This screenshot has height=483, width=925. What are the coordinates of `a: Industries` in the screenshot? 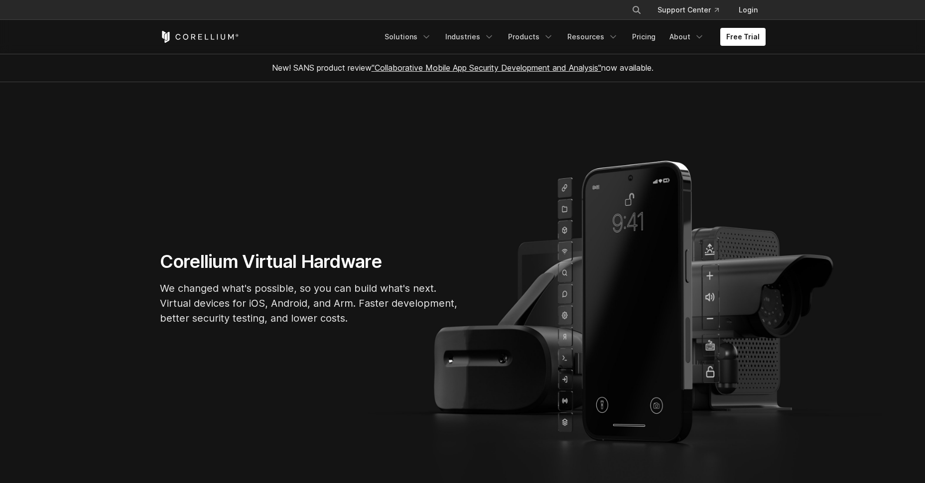 It's located at (469, 37).